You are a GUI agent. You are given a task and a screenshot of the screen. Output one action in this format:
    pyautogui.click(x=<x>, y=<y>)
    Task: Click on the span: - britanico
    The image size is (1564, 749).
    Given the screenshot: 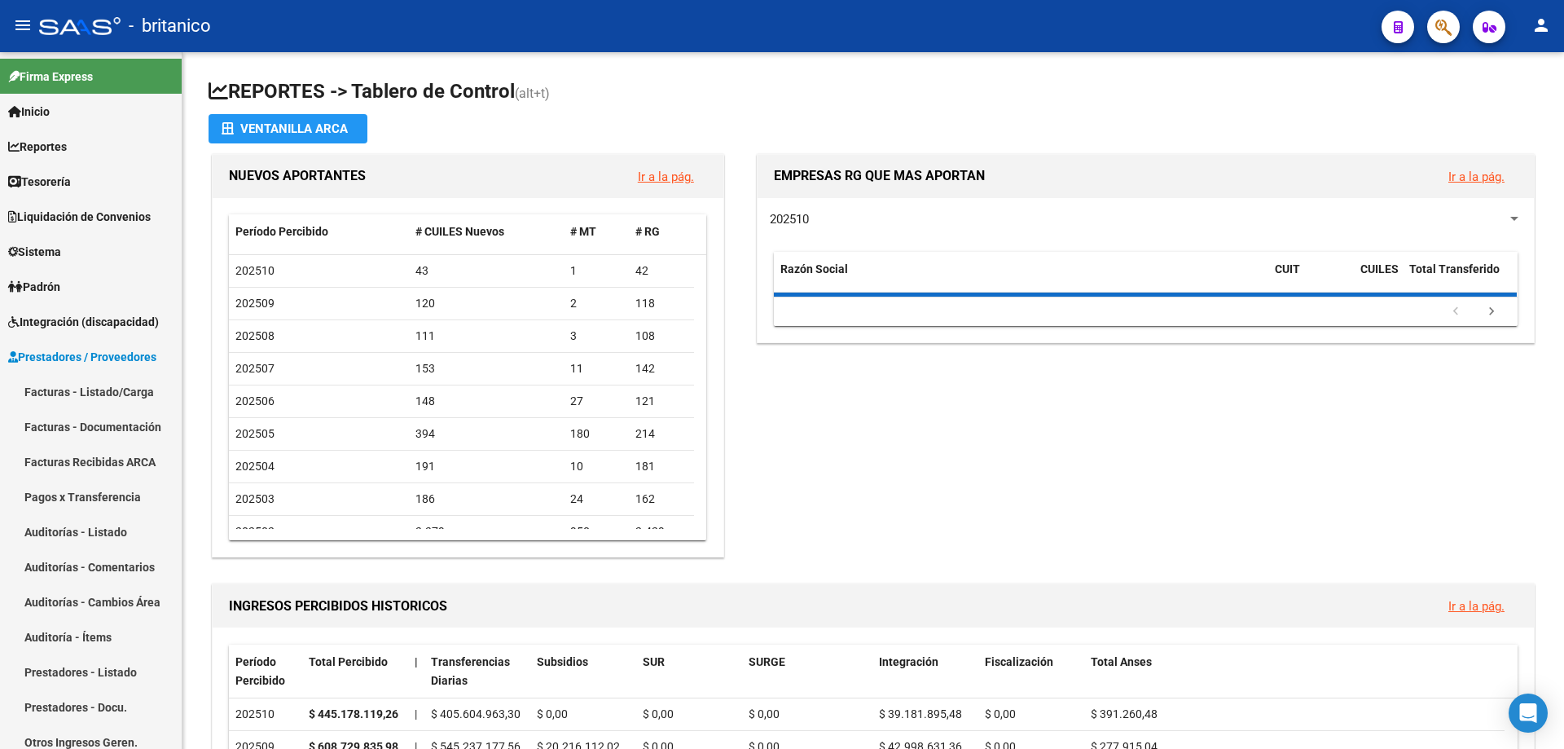 What is the action you would take?
    pyautogui.click(x=169, y=26)
    